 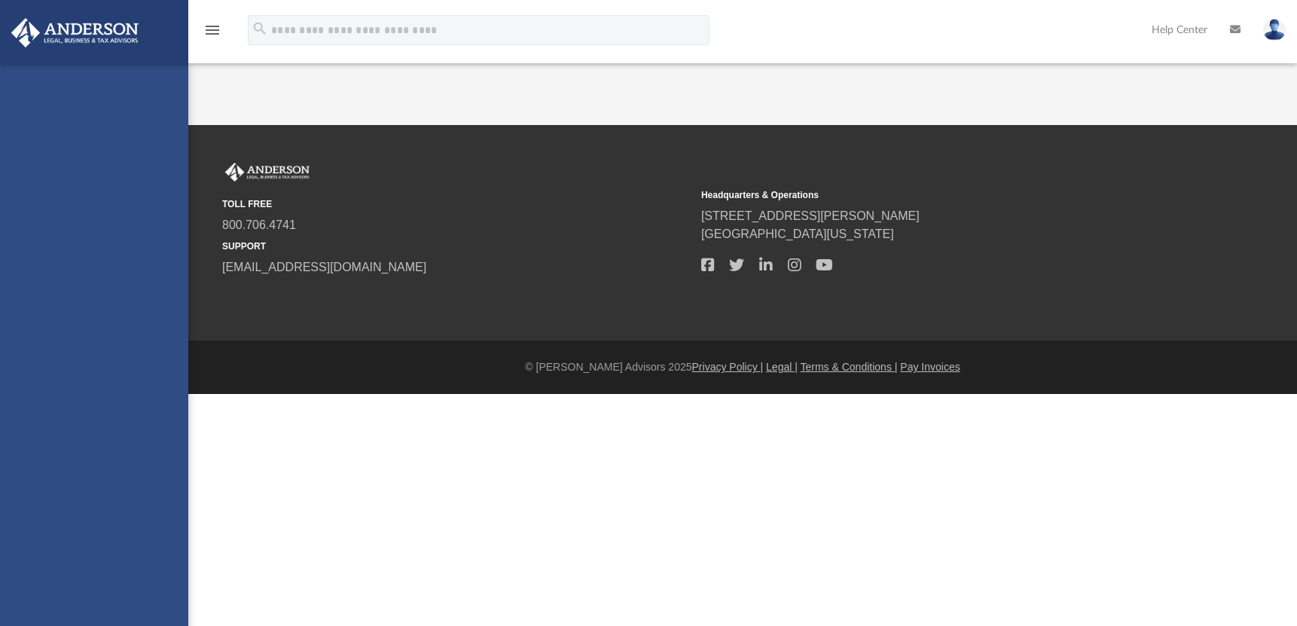 What do you see at coordinates (849, 367) in the screenshot?
I see `a: Terms & Conditions |` at bounding box center [849, 367].